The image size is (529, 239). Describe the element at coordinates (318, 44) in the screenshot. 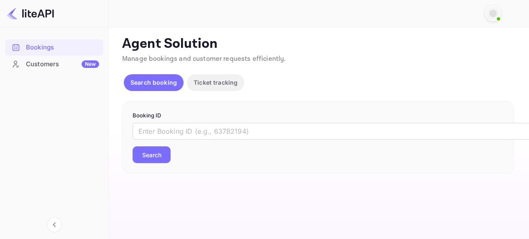

I see `p: Agent Solution` at that location.